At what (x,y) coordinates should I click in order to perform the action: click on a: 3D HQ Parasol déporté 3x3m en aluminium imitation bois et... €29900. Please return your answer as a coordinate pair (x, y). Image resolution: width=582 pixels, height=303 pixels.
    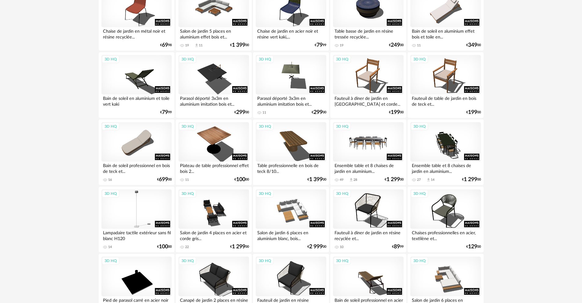
    Looking at the image, I should click on (214, 85).